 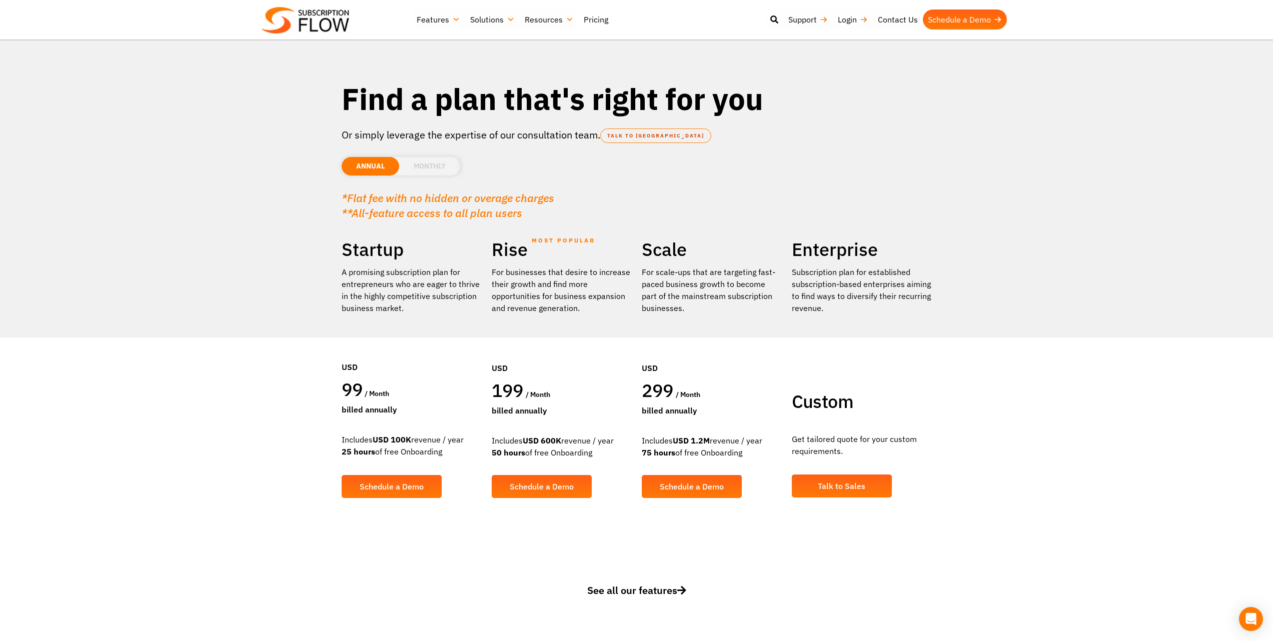 What do you see at coordinates (549, 20) in the screenshot?
I see `a: Resources` at bounding box center [549, 20].